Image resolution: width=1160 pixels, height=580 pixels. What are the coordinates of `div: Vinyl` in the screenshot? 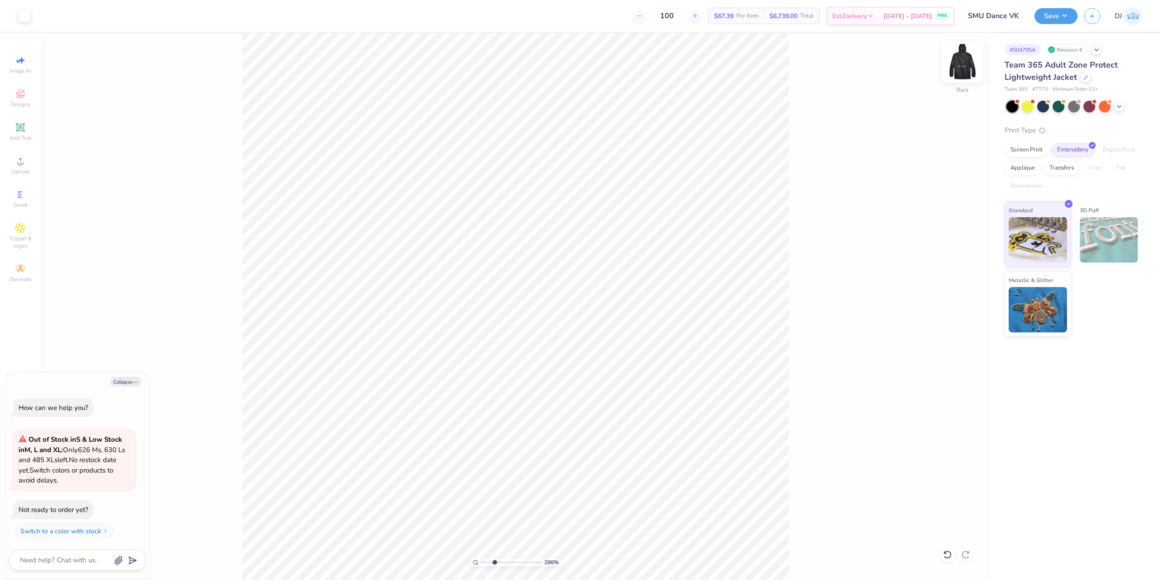 It's located at (1095, 168).